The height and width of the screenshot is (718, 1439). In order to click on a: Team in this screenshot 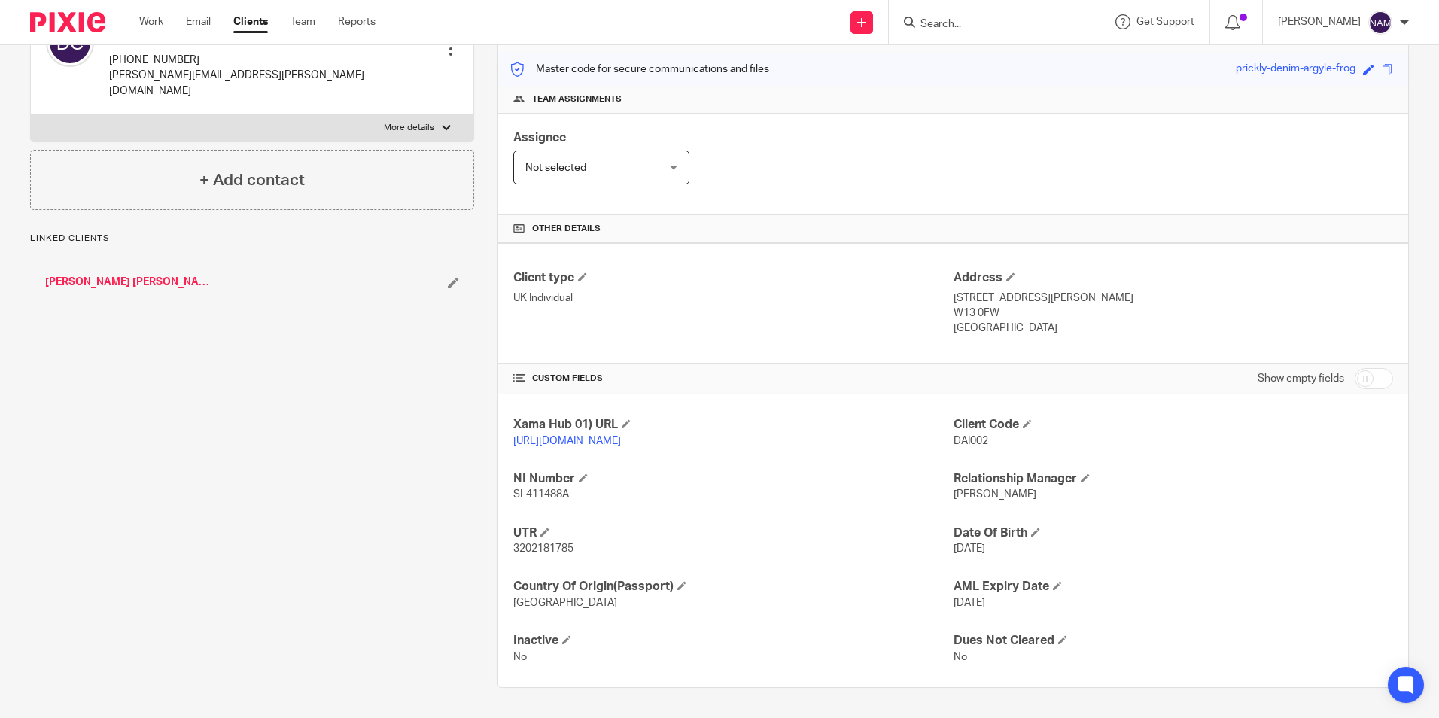, I will do `click(303, 22)`.